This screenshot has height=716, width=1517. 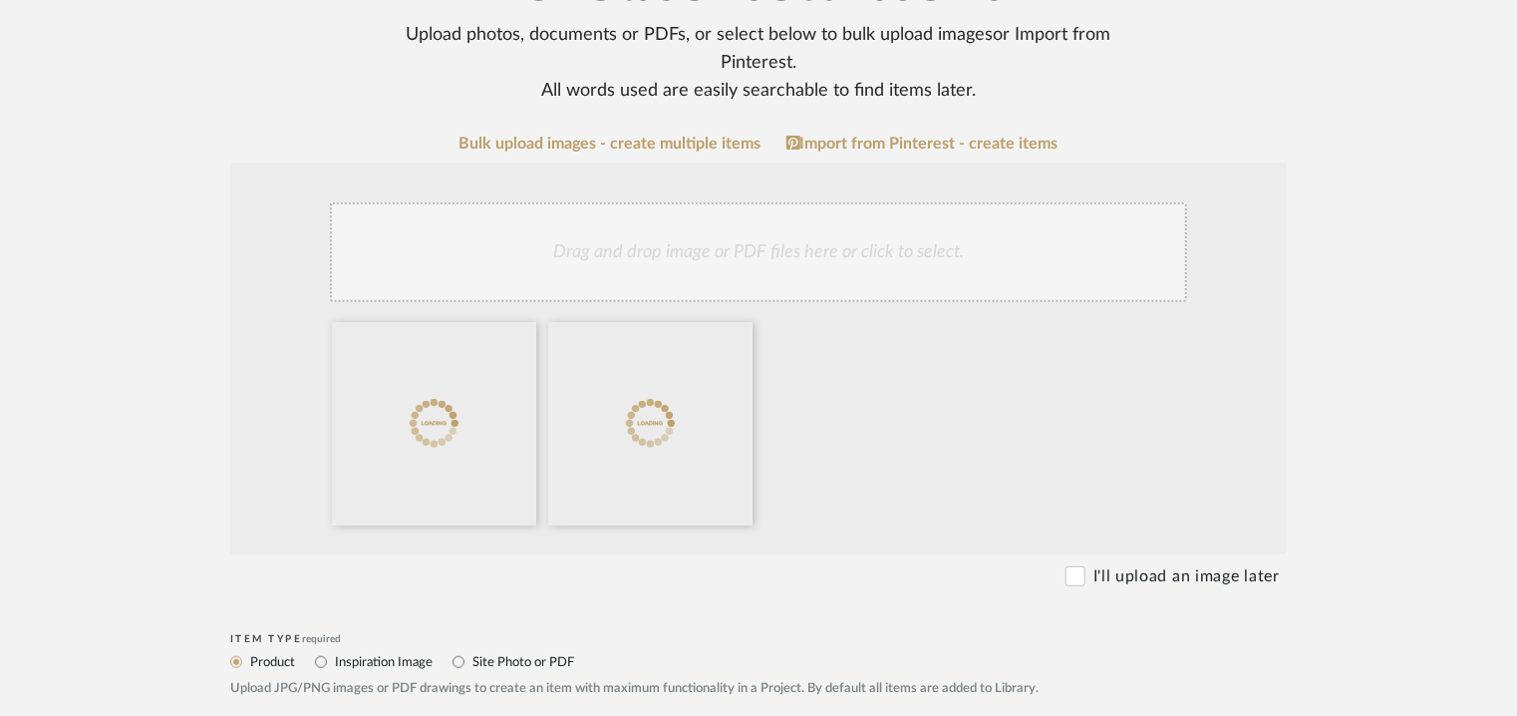 What do you see at coordinates (322, 639) in the screenshot?
I see `span: required` at bounding box center [322, 639].